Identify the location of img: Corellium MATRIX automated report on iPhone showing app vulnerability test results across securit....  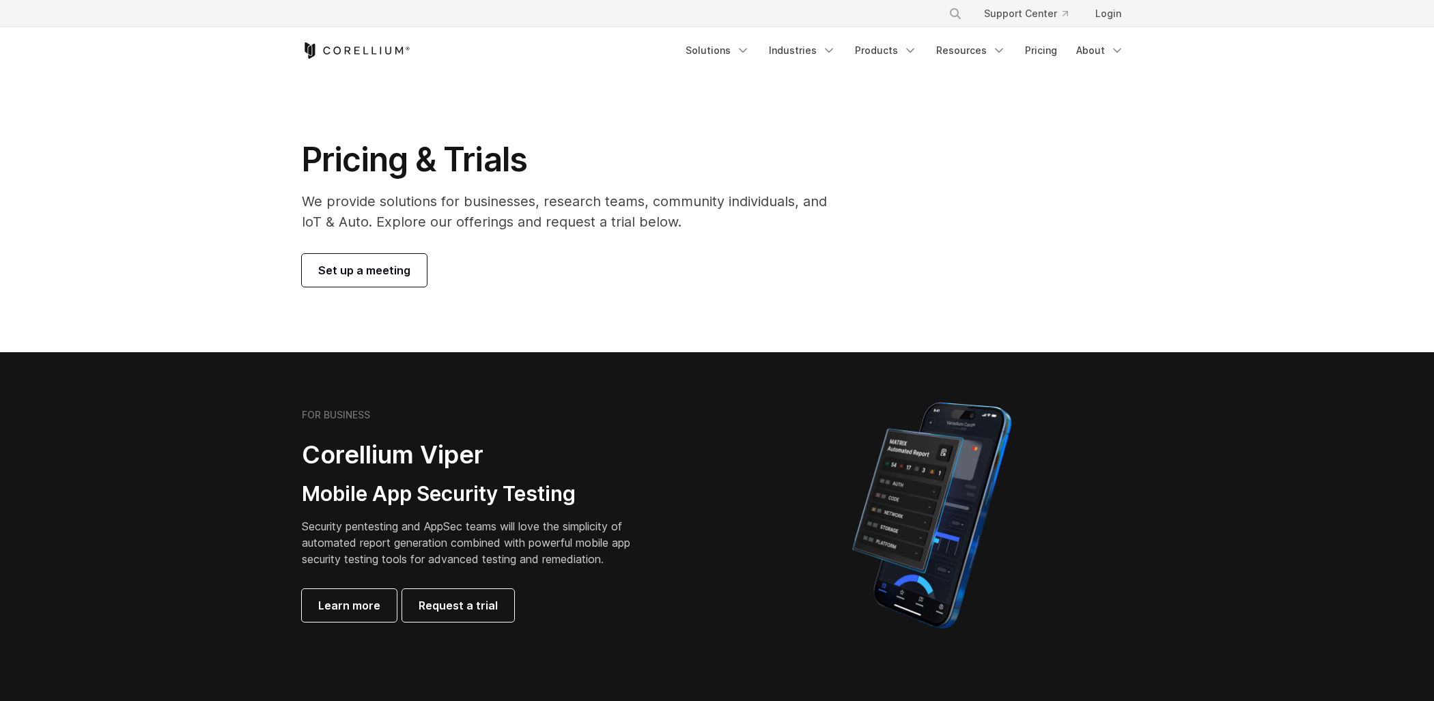
(931, 515).